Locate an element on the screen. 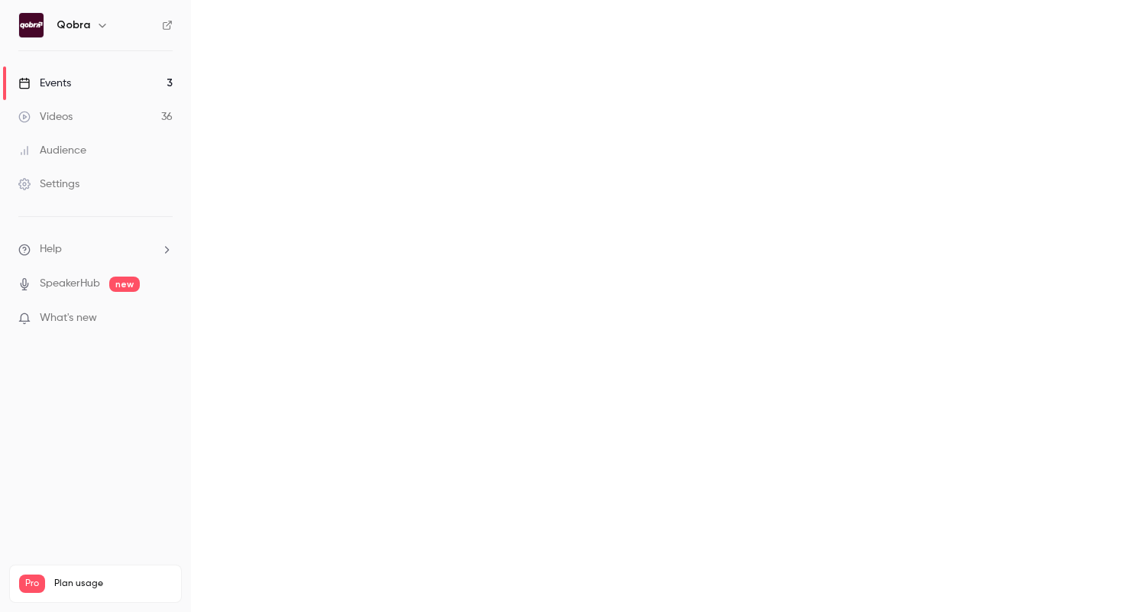 The image size is (1123, 612). span: new is located at coordinates (125, 284).